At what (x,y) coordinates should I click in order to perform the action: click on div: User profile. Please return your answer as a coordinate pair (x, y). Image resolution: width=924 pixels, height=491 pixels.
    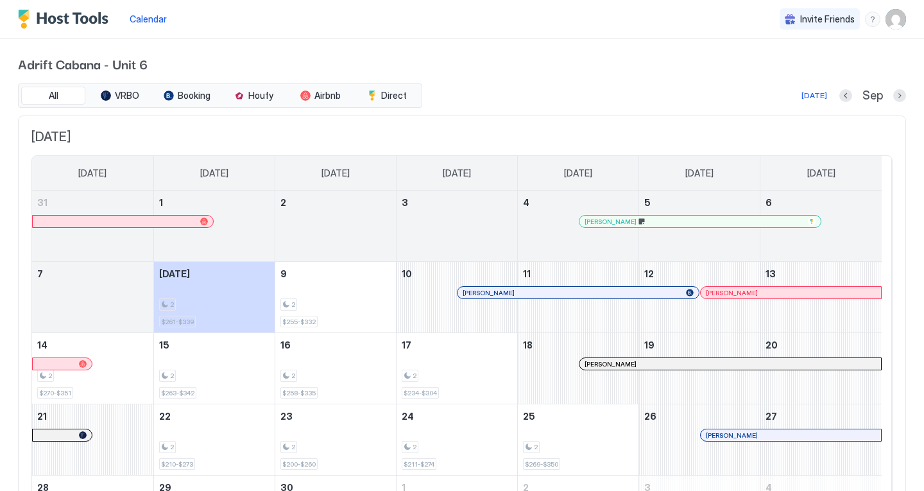
    Looking at the image, I should click on (896, 19).